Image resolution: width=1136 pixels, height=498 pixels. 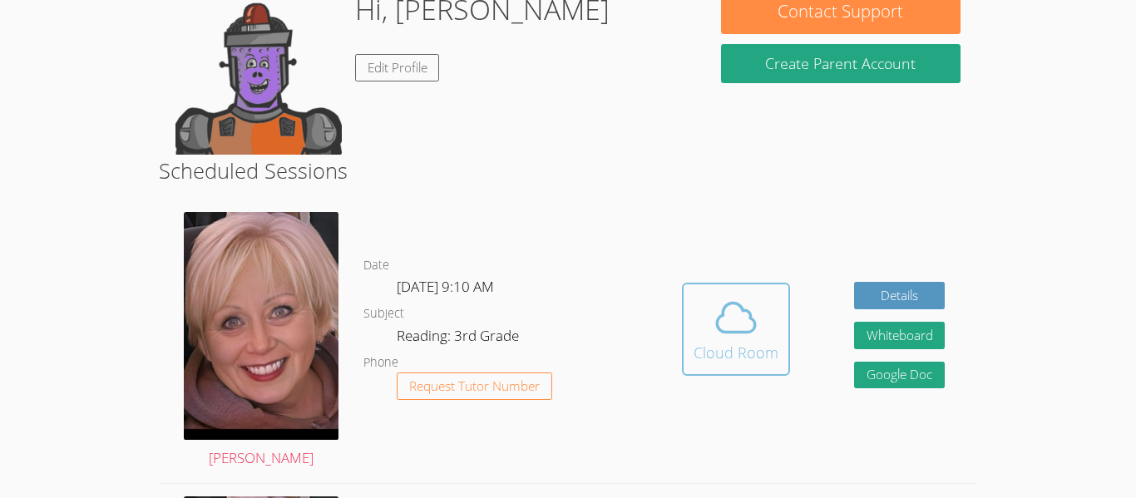 What do you see at coordinates (398, 67) in the screenshot?
I see `a: Edit Profile` at bounding box center [398, 67].